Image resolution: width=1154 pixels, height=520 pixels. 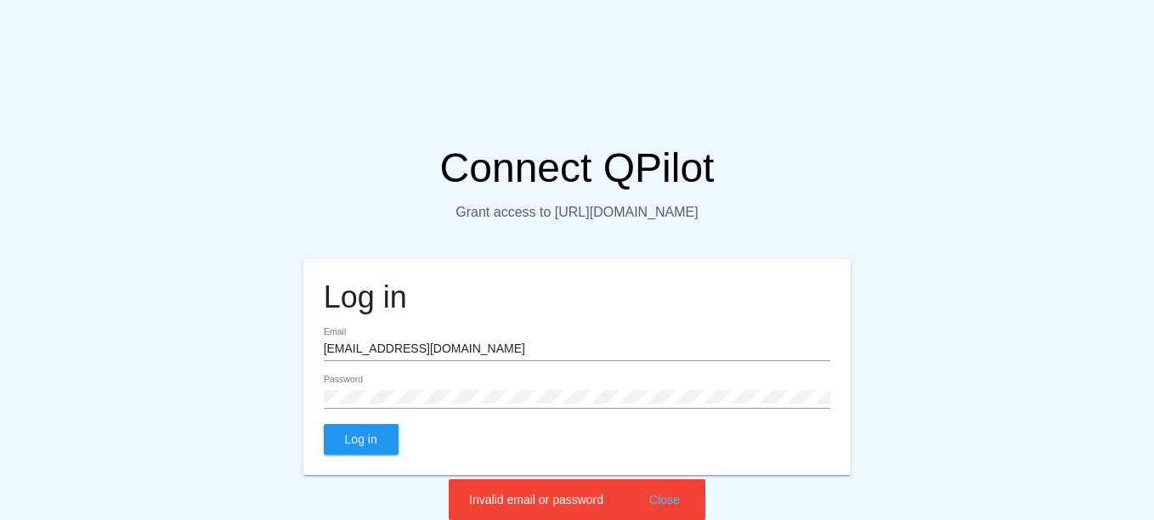 What do you see at coordinates (577, 349) in the screenshot?
I see `input: Email` at bounding box center [577, 349].